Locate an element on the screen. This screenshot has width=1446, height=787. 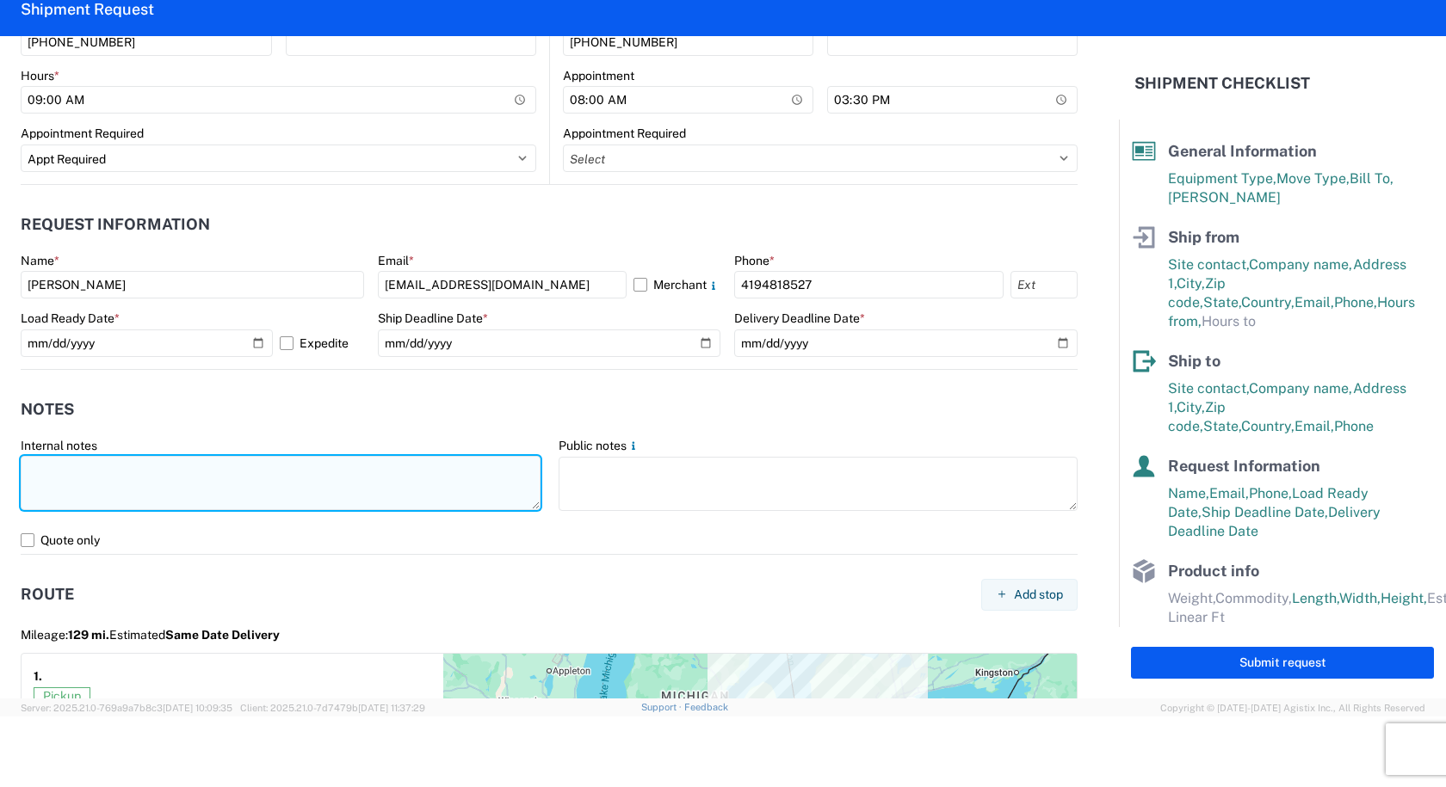
span: Ship from is located at coordinates (1203, 237).